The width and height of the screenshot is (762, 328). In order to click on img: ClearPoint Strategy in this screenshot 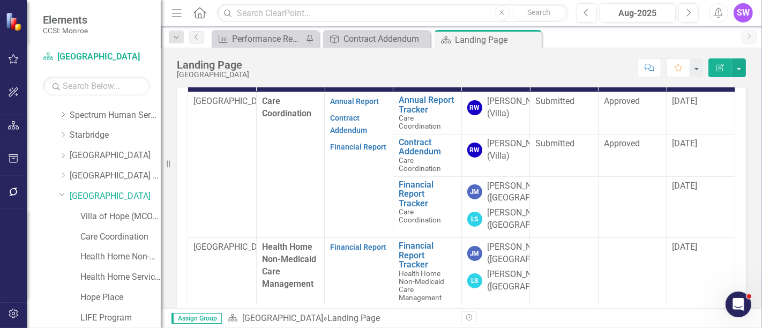, I will do `click(14, 21)`.